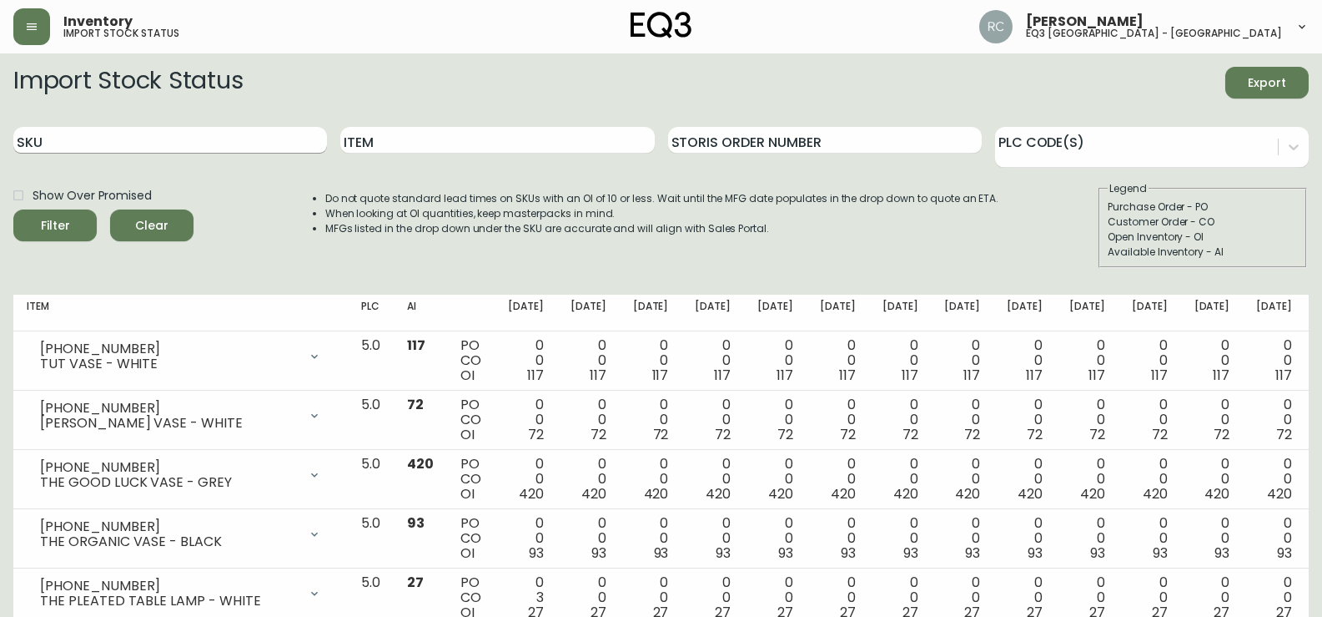 The width and height of the screenshot is (1322, 617). What do you see at coordinates (662, 214) in the screenshot?
I see `li: When looking at OI quantities, keep masterpacks in mind.` at bounding box center [662, 214].